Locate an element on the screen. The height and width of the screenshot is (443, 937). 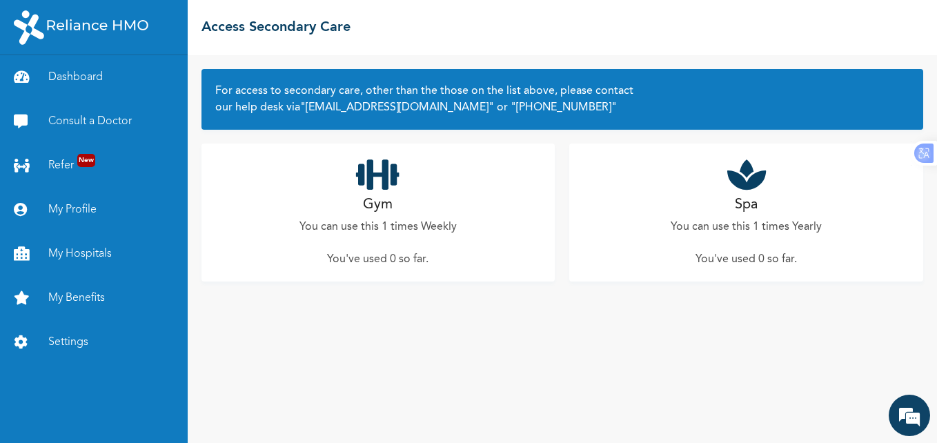
div: Chat with us now is located at coordinates (152, 86).